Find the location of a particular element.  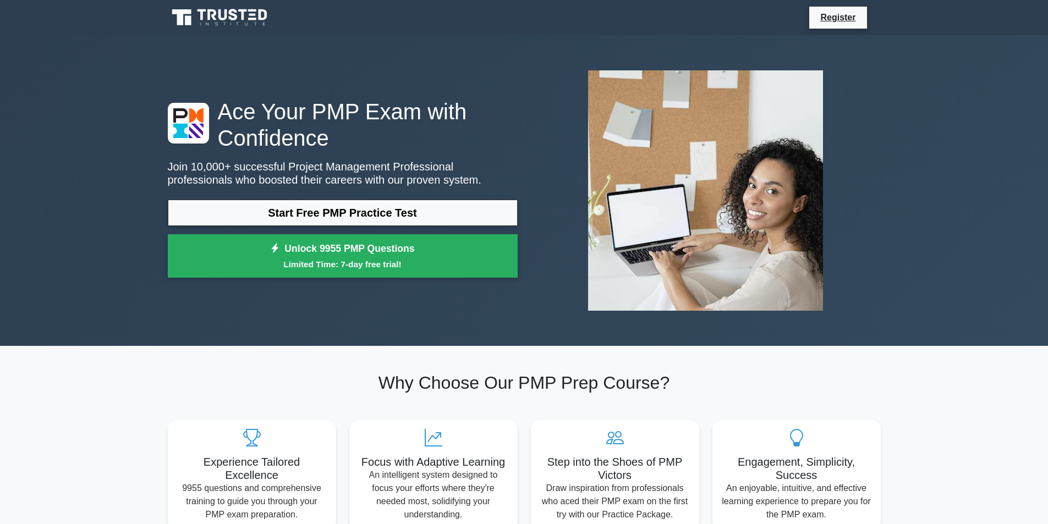

a: Start Free PMP Practice Test is located at coordinates (343, 213).